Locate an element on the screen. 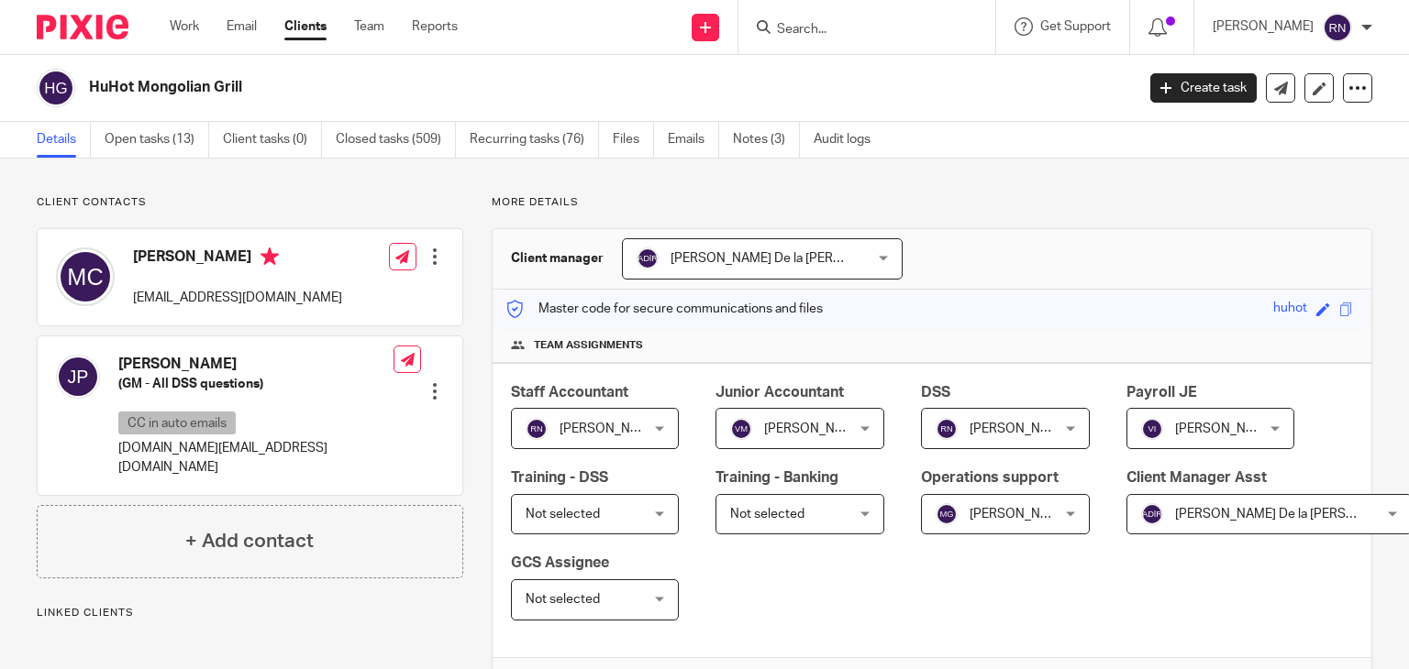  i: Primary is located at coordinates (270, 257).